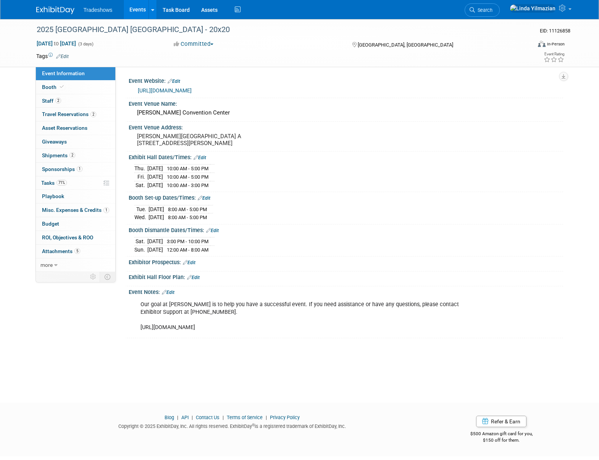 This screenshot has height=460, width=599. I want to click on a: Tasks71%, so click(76, 183).